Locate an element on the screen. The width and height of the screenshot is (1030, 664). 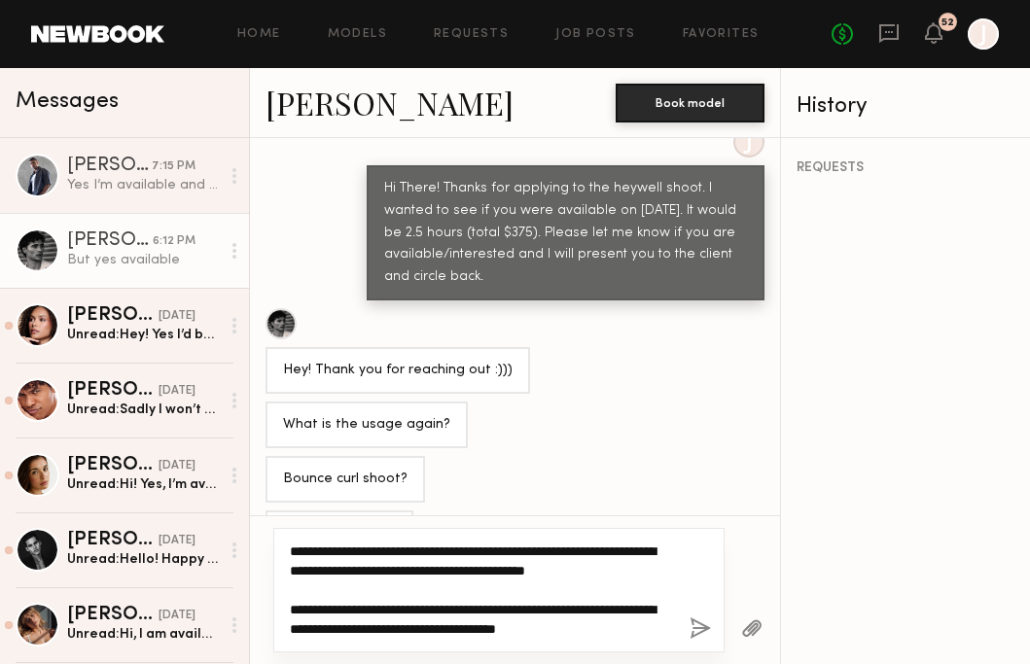
div: Unread: Hi, I am available and would like to be presented! :) is located at coordinates (143, 634).